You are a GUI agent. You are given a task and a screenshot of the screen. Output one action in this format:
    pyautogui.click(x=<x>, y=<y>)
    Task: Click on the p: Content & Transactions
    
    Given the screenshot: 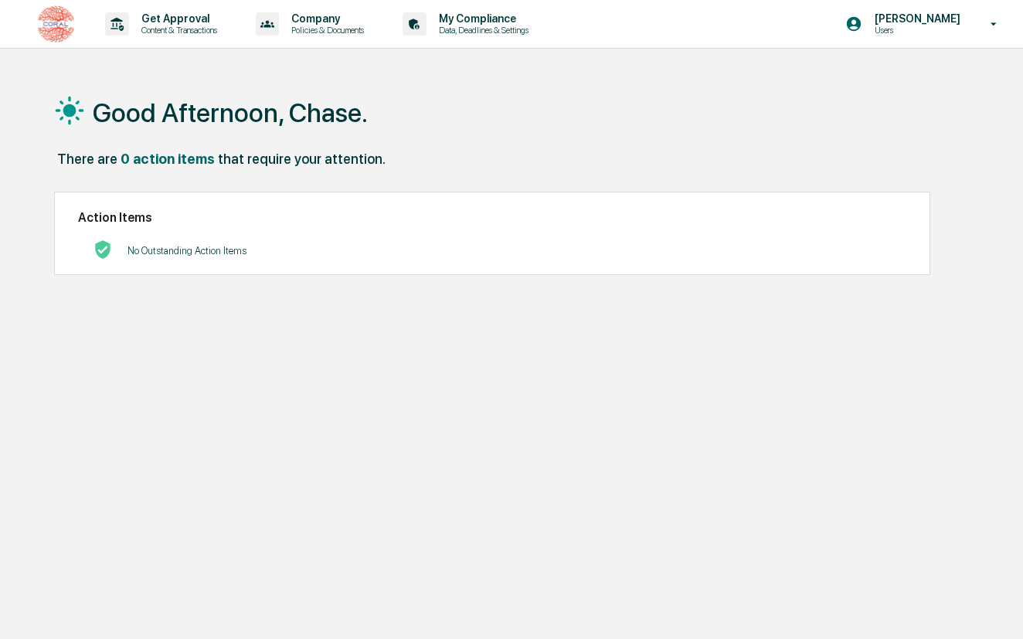 What is the action you would take?
    pyautogui.click(x=177, y=30)
    